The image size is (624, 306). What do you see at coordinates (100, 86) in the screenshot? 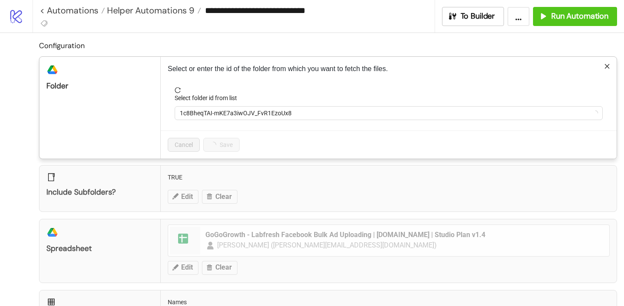
I see `div: Folder` at bounding box center [100, 86].